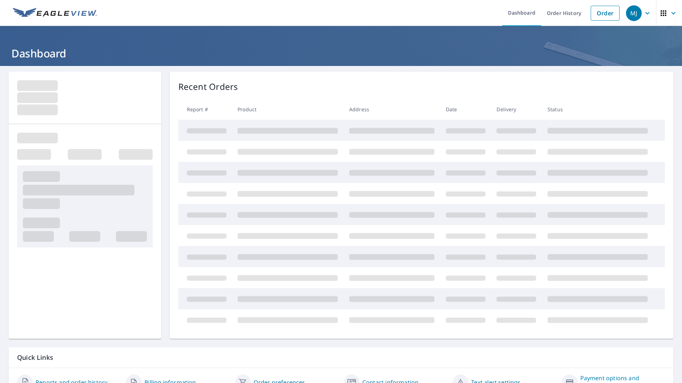 Image resolution: width=682 pixels, height=383 pixels. I want to click on th: Delivery, so click(516, 109).